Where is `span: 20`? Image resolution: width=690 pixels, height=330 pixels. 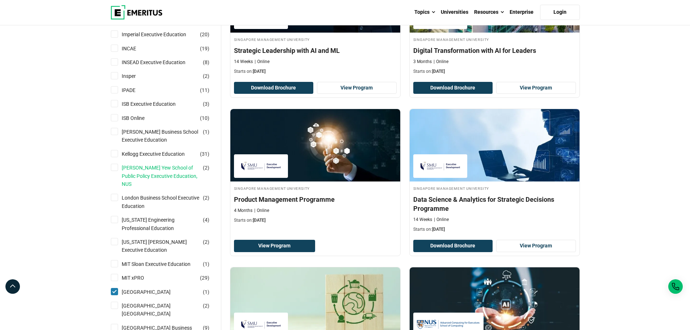 span: 20 is located at coordinates (205, 34).